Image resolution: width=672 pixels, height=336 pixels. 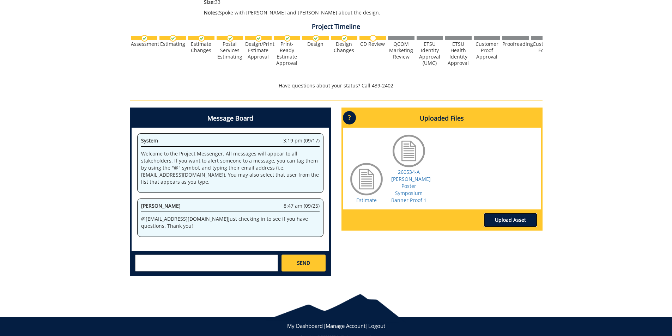 I want to click on a: Manage Account, so click(x=345, y=326).